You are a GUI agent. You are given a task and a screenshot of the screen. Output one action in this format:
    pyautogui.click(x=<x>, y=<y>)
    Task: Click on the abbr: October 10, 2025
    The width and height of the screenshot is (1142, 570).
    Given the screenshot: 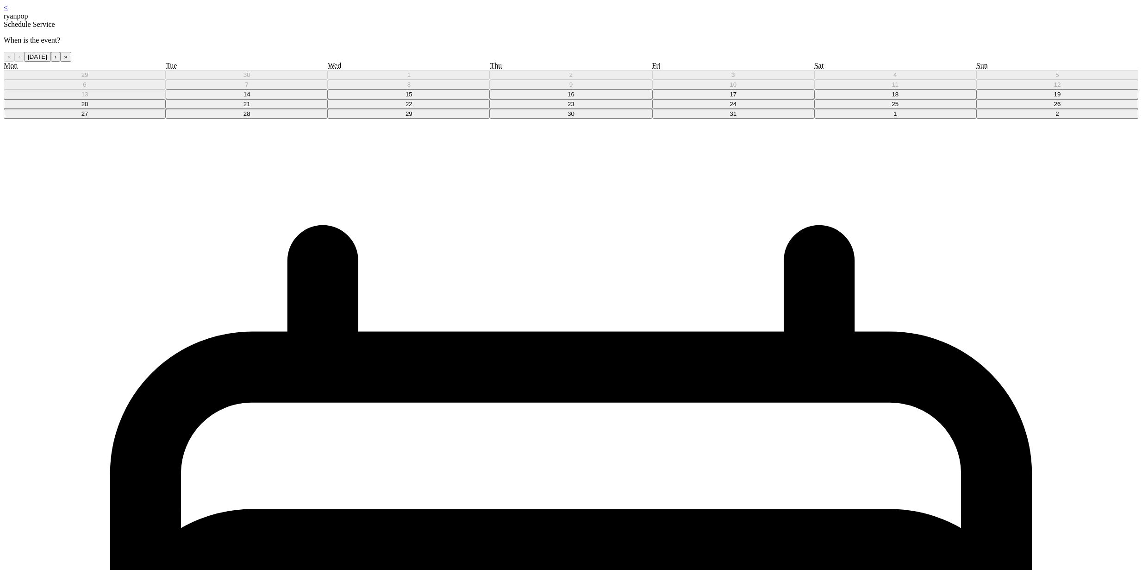 What is the action you would take?
    pyautogui.click(x=733, y=84)
    